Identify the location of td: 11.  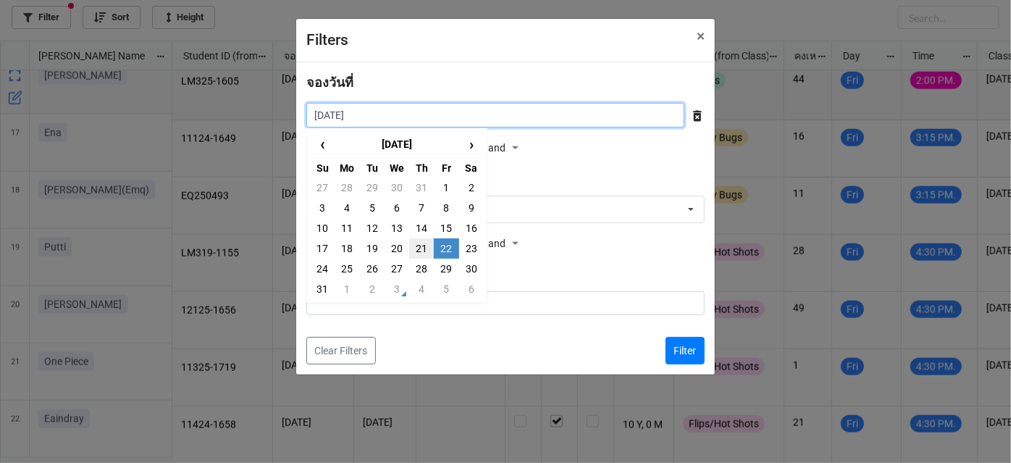
(347, 228).